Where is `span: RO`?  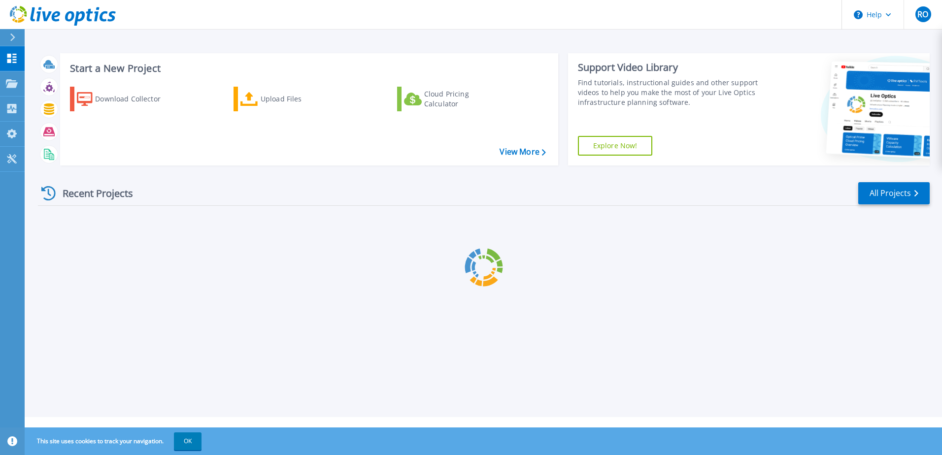 span: RO is located at coordinates (923, 14).